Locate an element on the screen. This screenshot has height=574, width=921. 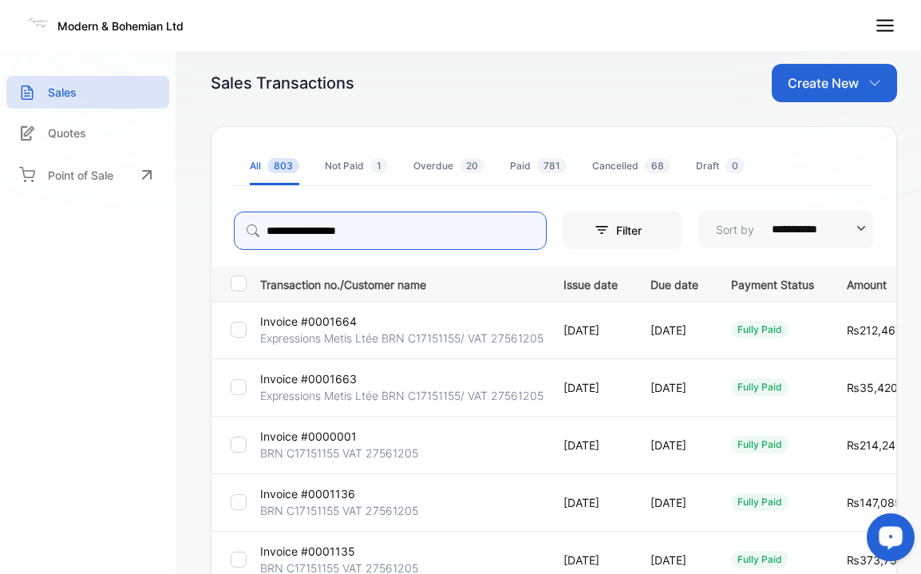
span: 68 is located at coordinates (658, 165).